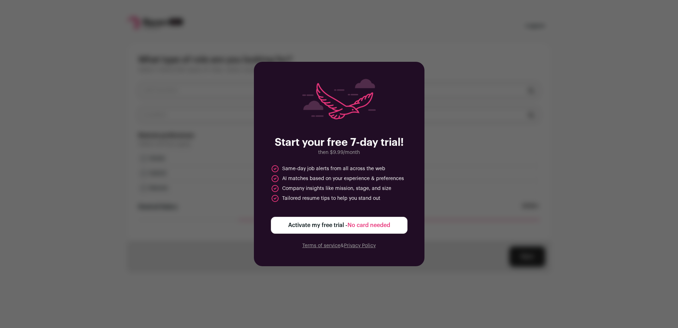 This screenshot has width=678, height=328. Describe the element at coordinates (331, 188) in the screenshot. I see `li: Company insights like mission, stage, and size` at that location.